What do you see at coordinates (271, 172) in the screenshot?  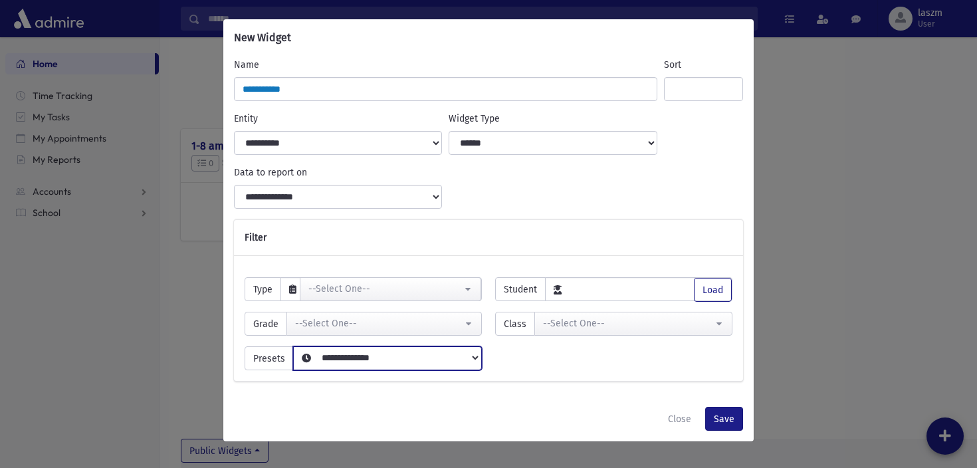 I see `label: Data to report on` at bounding box center [271, 172].